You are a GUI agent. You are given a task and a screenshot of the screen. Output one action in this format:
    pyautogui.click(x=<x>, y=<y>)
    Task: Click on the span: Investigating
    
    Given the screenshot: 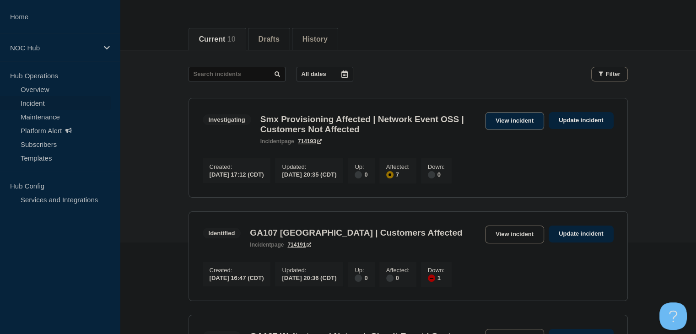 What is the action you would take?
    pyautogui.click(x=227, y=119)
    